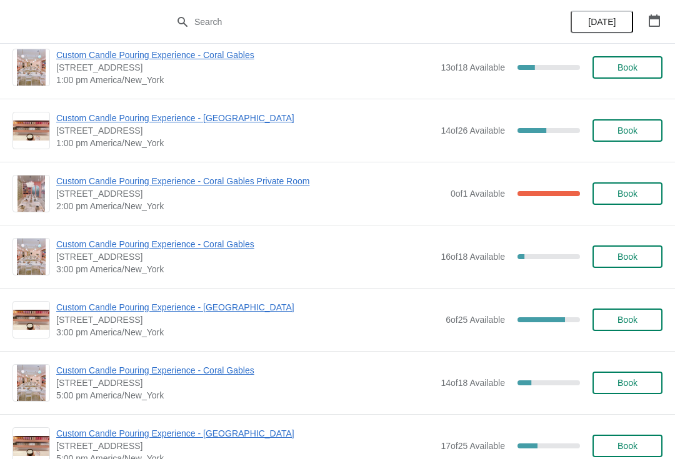 The width and height of the screenshot is (675, 459). I want to click on span: Custom Candle Pouring Experience - Coral Gables Private Room, so click(250, 181).